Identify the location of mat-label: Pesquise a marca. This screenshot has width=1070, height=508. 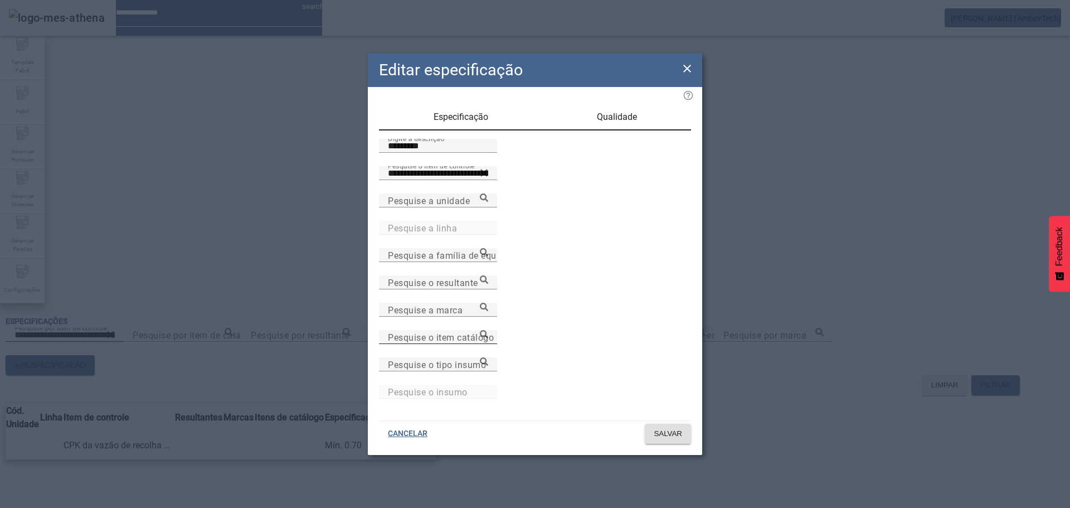
(425, 309).